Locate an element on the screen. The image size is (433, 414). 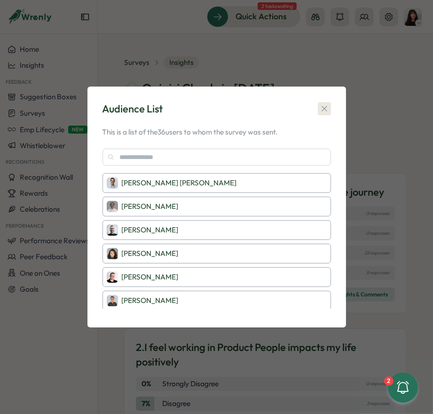
img: Deniz Basak Dogan is located at coordinates (112, 183).